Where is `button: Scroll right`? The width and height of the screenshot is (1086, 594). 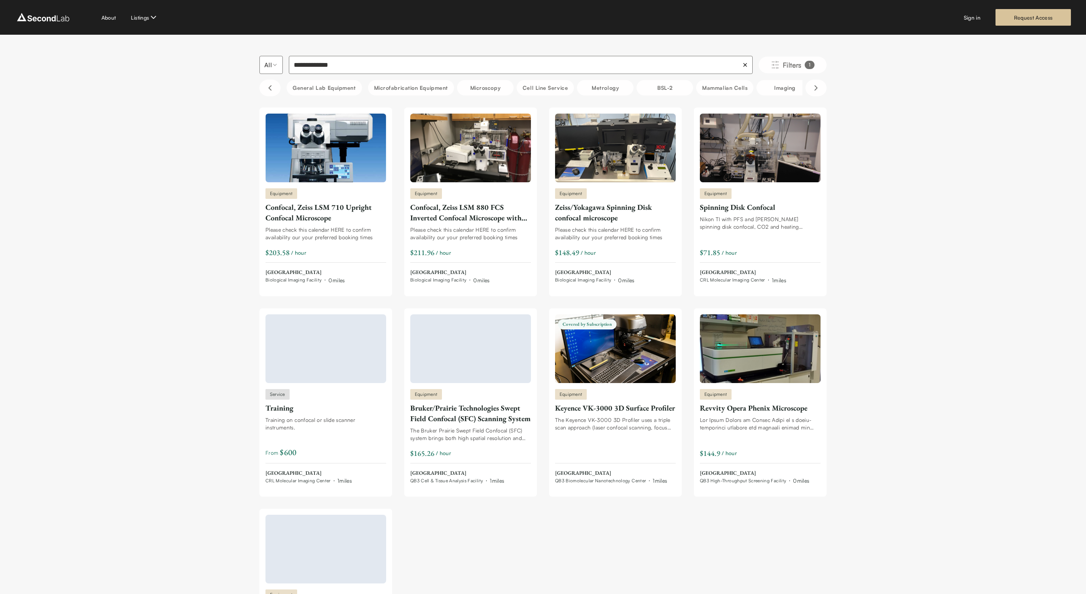
button: Scroll right is located at coordinates (816, 88).